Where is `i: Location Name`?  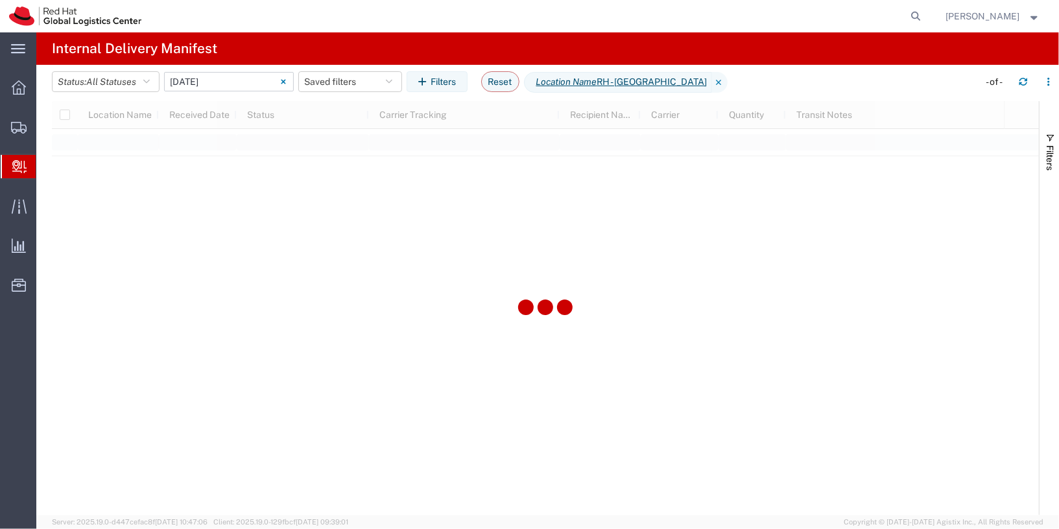 i: Location Name is located at coordinates (567, 82).